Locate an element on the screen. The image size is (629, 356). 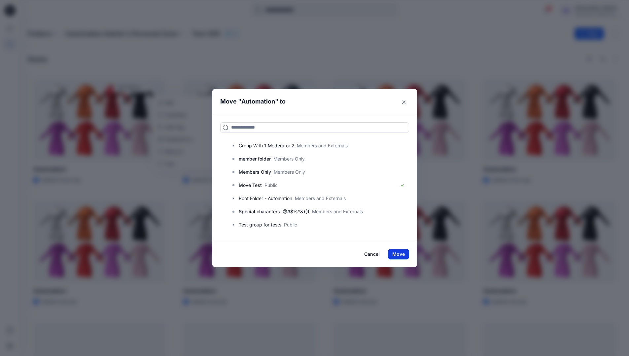
p: member folder is located at coordinates (254, 159).